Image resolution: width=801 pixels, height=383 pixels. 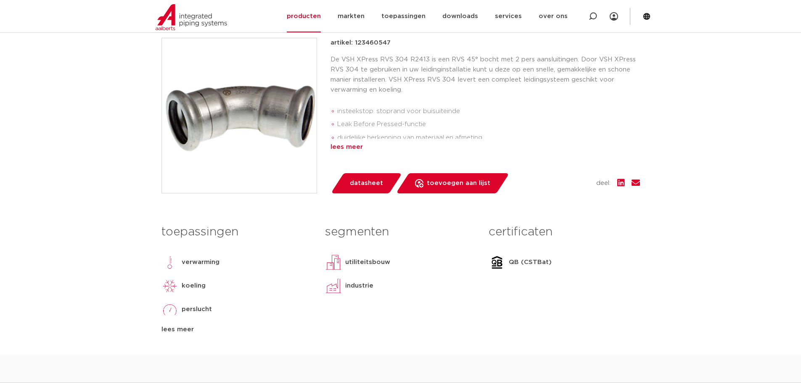 What do you see at coordinates (237, 232) in the screenshot?
I see `h3: toepassingen` at bounding box center [237, 232].